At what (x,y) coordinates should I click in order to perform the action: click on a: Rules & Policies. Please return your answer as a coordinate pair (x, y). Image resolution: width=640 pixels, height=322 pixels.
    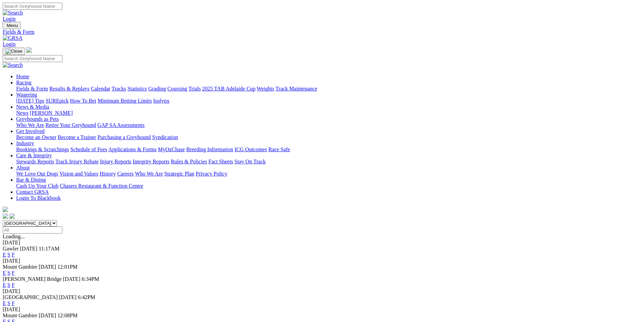
    Looking at the image, I should click on (189, 161).